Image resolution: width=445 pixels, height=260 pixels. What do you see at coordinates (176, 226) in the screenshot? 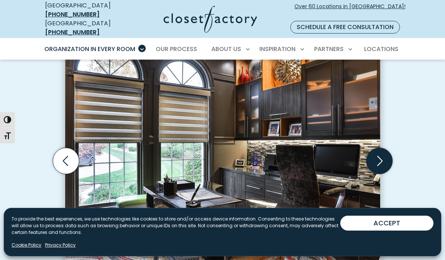
I see `p: To provide the best experiences, we use technologies like cookies to store and/or access device i...` at bounding box center [176, 226].